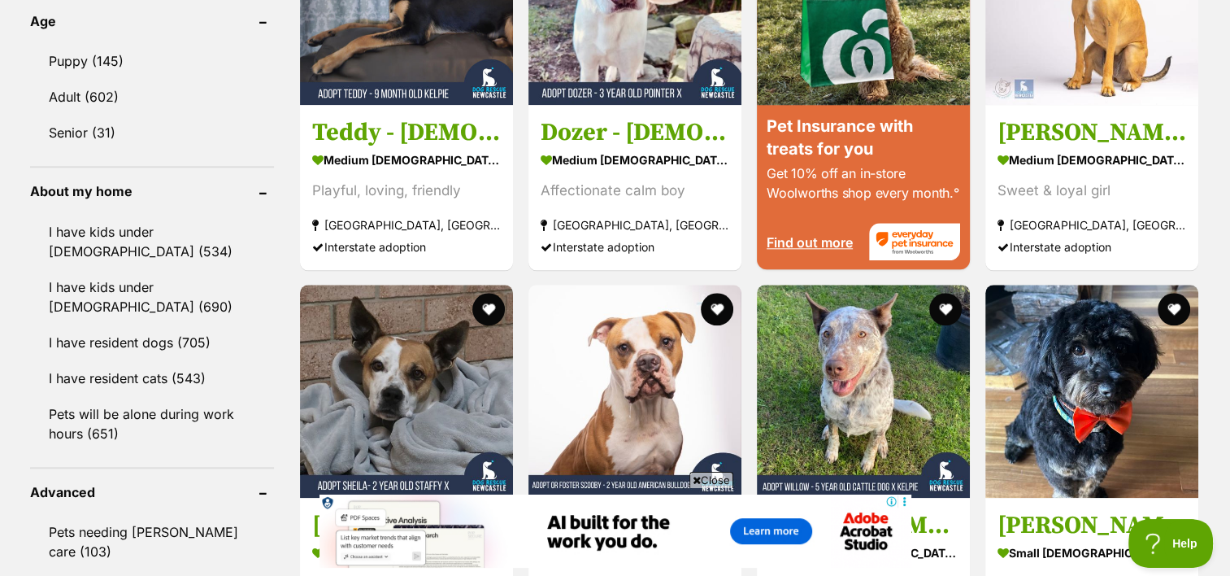 The image size is (1230, 576). Describe the element at coordinates (152, 21) in the screenshot. I see `header: Age` at that location.